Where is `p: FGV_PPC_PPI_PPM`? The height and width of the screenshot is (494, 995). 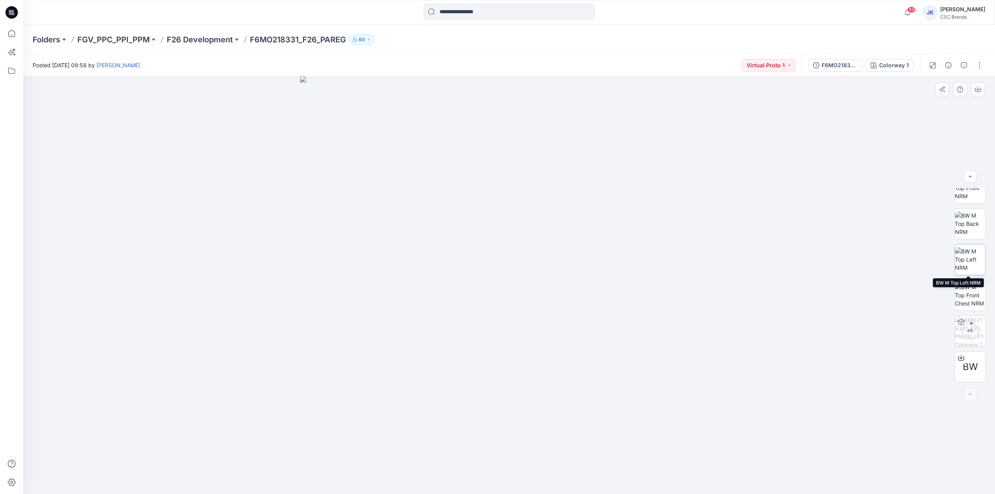 p: FGV_PPC_PPI_PPM is located at coordinates (113, 40).